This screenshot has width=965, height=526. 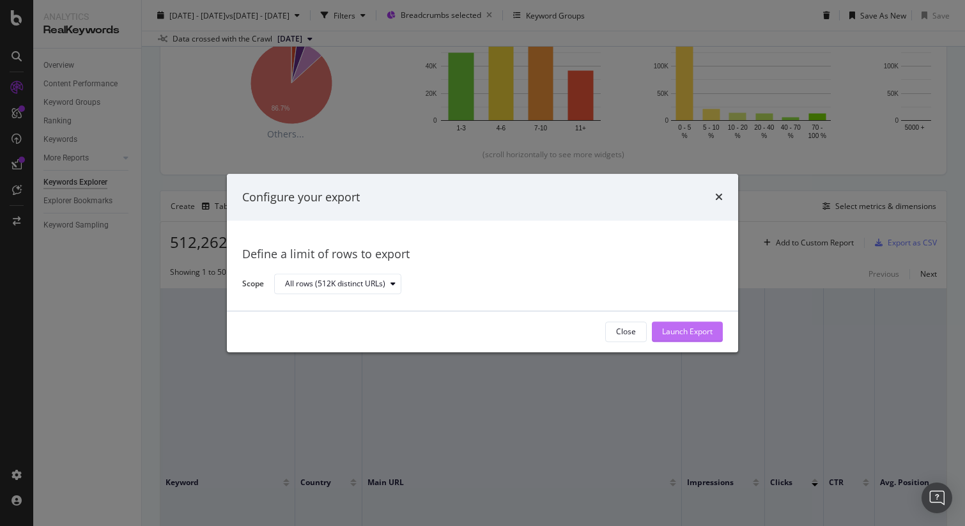 What do you see at coordinates (687, 332) in the screenshot?
I see `button: Launch Export` at bounding box center [687, 332].